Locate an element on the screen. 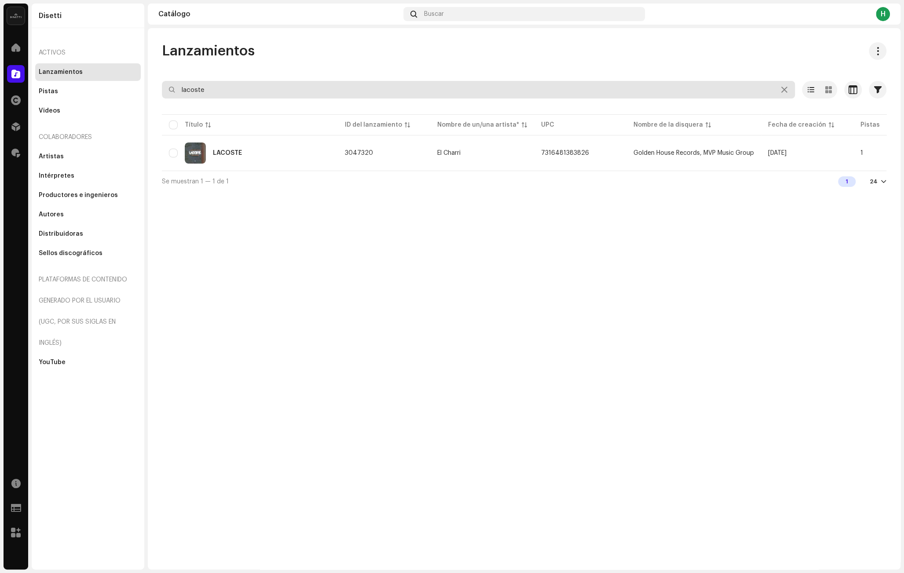 The width and height of the screenshot is (904, 573). span: 1 is located at coordinates (862, 153).